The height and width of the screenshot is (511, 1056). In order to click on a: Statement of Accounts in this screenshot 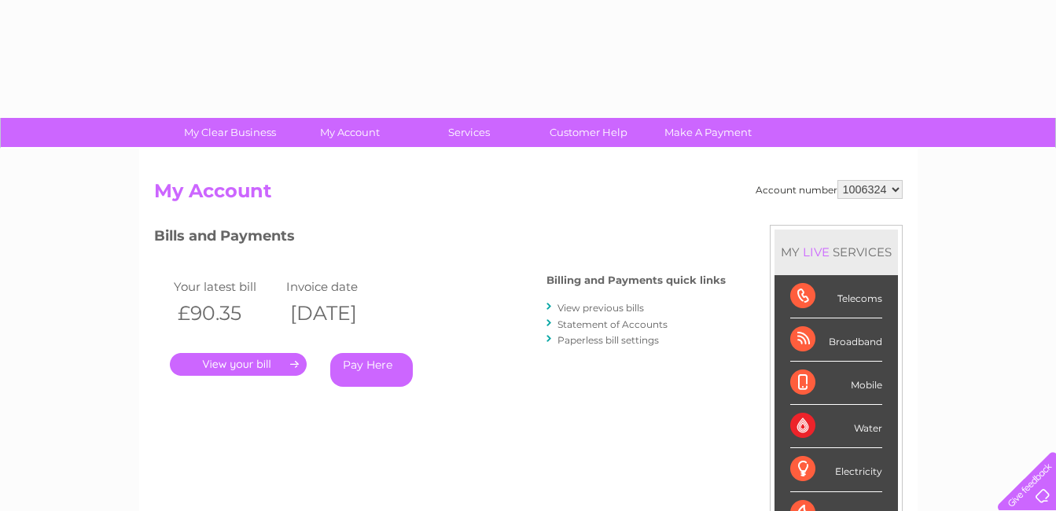, I will do `click(613, 324)`.